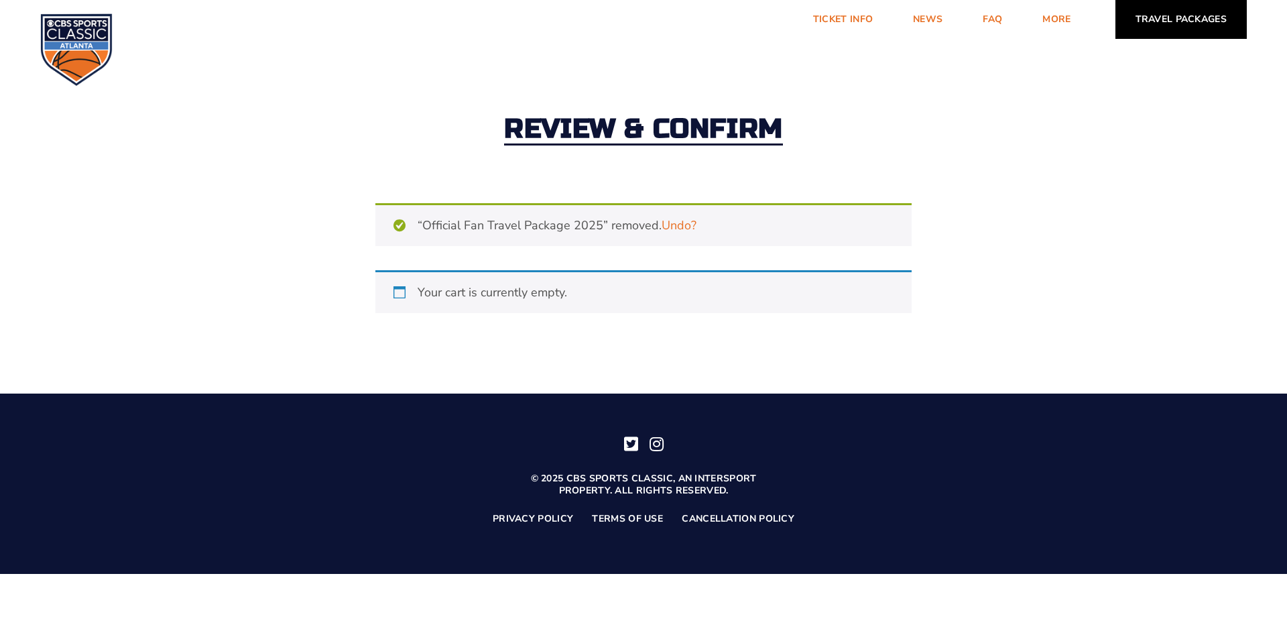 The width and height of the screenshot is (1287, 639). Describe the element at coordinates (644, 225) in the screenshot. I see `div: “Official Fan Travel Package 2025” removed.` at that location.